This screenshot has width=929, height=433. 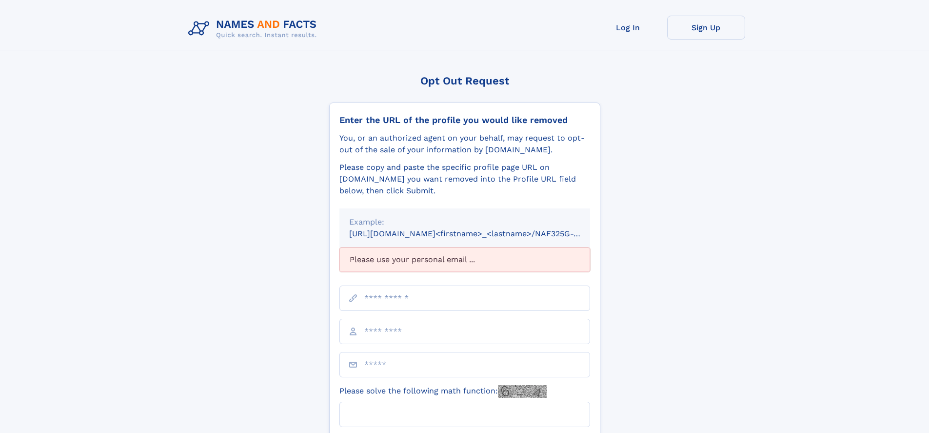 I want to click on div: Please use your personal email ..., so click(x=465, y=259).